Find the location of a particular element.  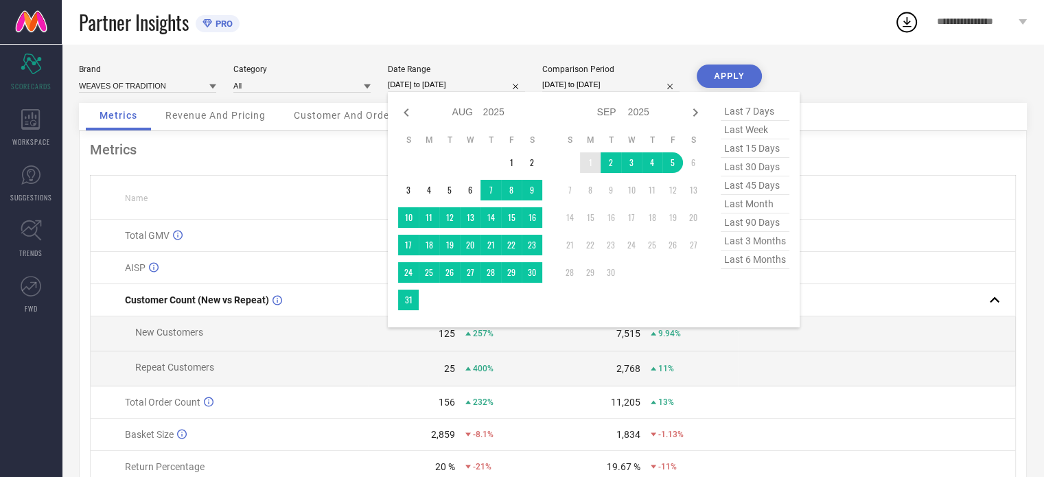

span: last 45 days is located at coordinates (755, 185).